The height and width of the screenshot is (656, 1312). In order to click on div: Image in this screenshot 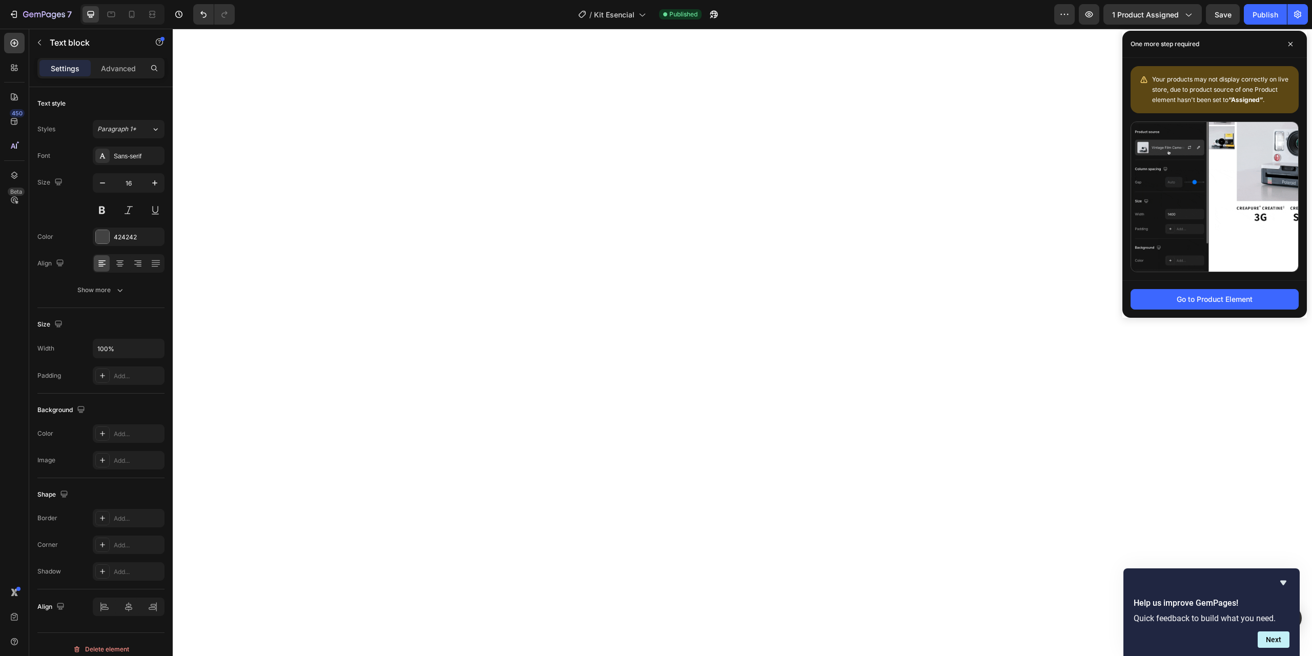, I will do `click(46, 460)`.